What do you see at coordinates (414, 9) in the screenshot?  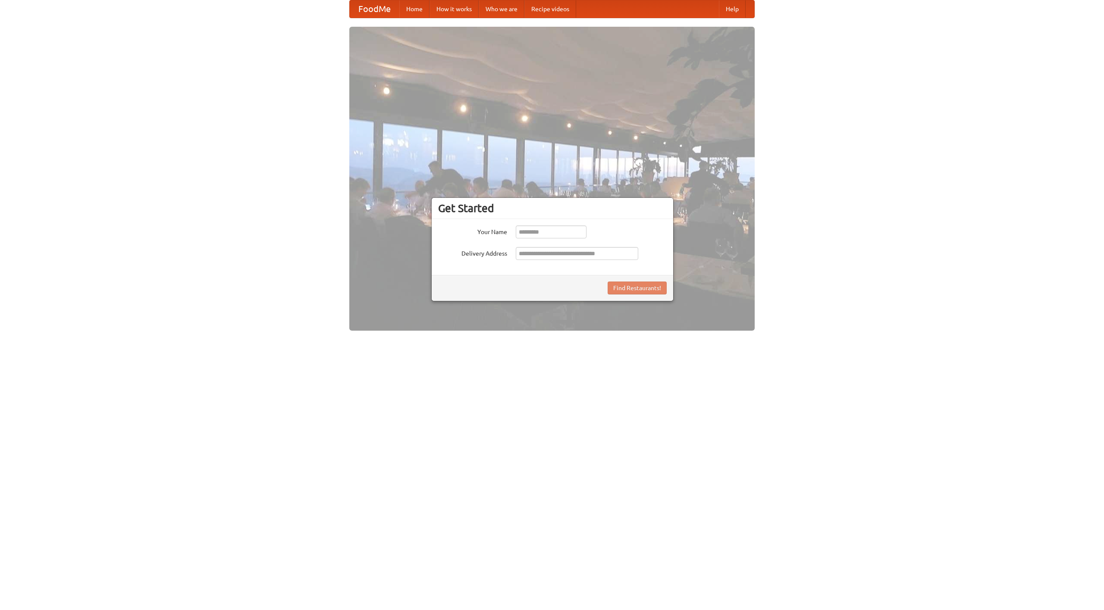 I see `a: Home` at bounding box center [414, 9].